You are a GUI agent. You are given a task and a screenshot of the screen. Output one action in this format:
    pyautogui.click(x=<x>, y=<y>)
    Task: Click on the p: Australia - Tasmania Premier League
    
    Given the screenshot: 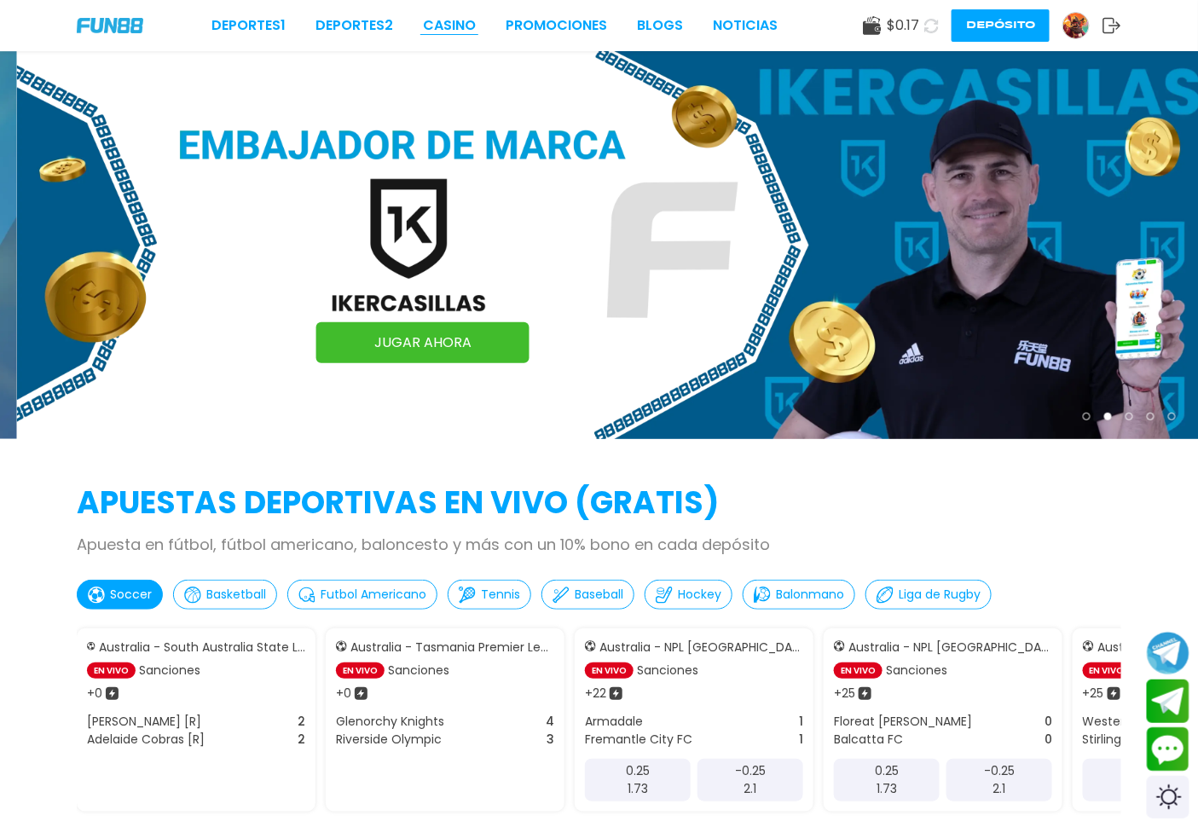 What is the action you would take?
    pyautogui.click(x=452, y=647)
    